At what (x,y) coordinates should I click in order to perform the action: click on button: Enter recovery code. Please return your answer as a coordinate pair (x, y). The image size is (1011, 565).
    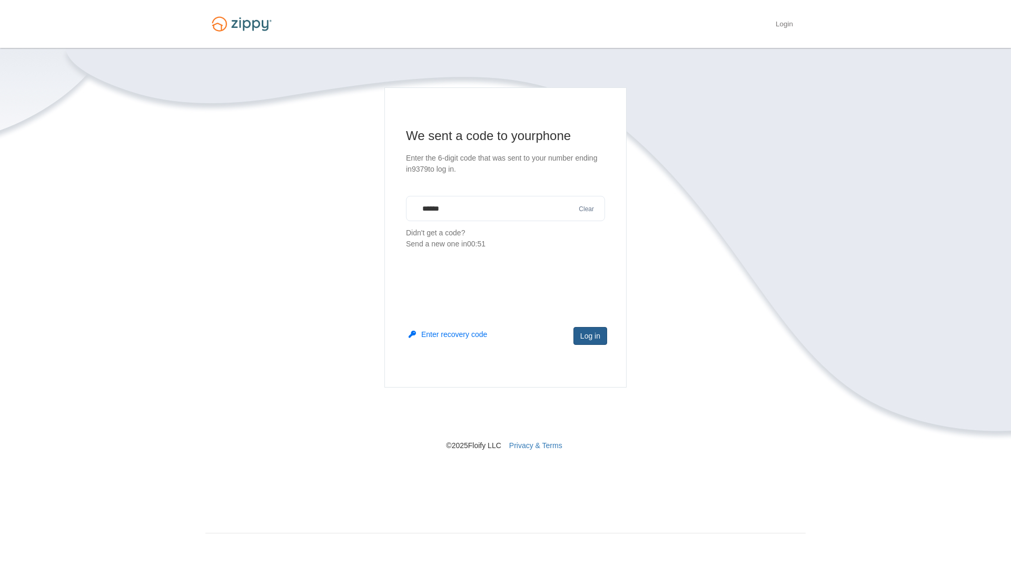
    Looking at the image, I should click on (447, 334).